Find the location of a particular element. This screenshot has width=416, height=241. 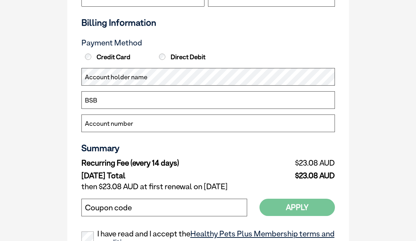

h3: Billing Information is located at coordinates (208, 23).